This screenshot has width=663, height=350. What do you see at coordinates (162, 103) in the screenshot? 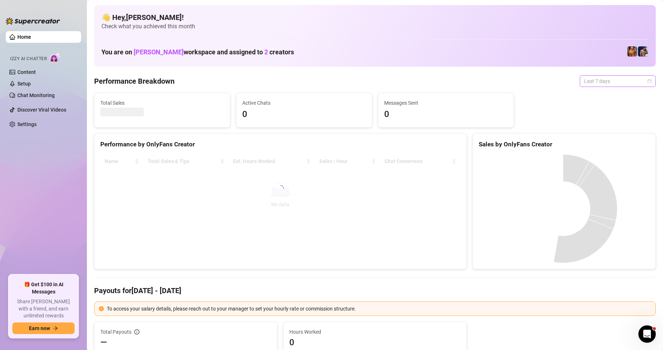
I see `span: Total Sales` at bounding box center [162, 103].